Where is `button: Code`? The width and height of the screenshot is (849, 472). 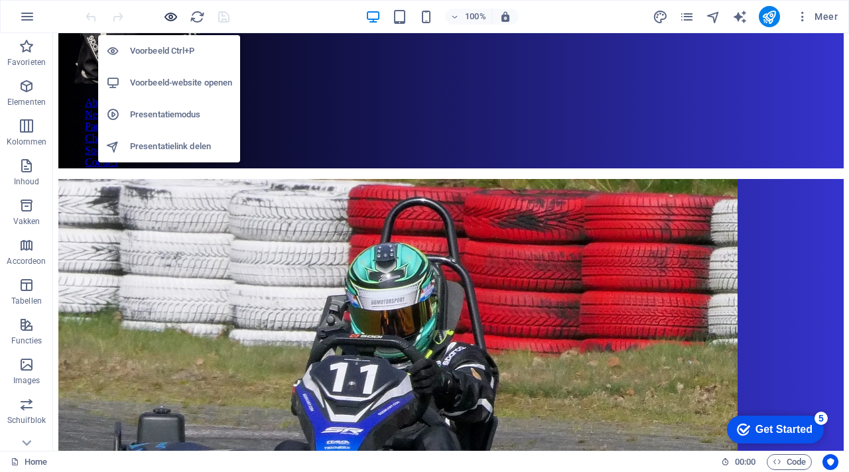
button: Code is located at coordinates (789, 462).